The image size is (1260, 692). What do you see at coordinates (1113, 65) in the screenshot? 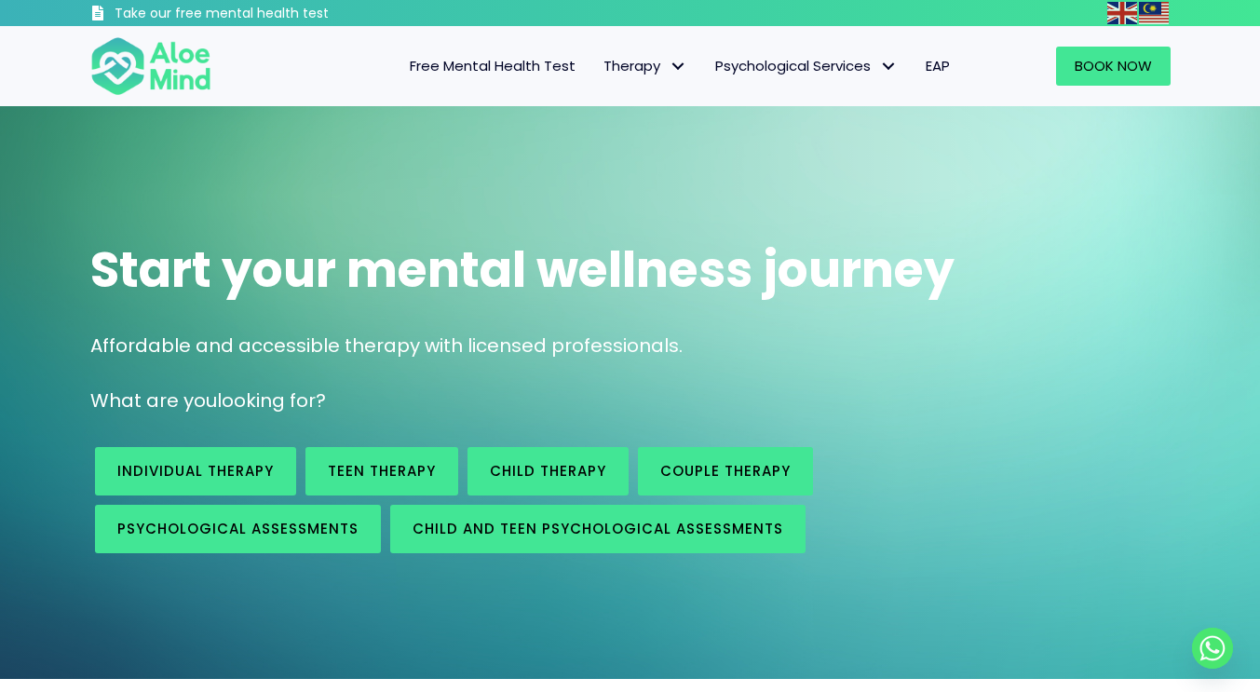
I see `span: Book Now` at bounding box center [1113, 65].